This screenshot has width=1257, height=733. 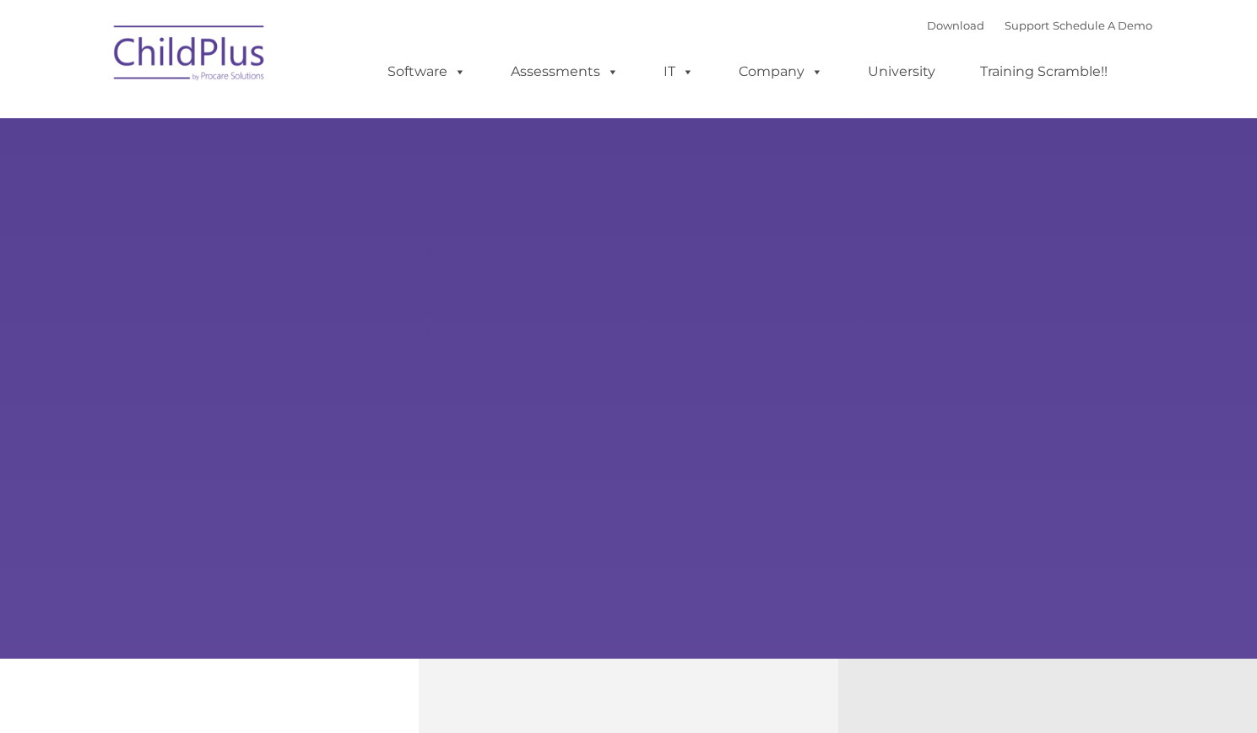 What do you see at coordinates (1026, 25) in the screenshot?
I see `a: Support` at bounding box center [1026, 25].